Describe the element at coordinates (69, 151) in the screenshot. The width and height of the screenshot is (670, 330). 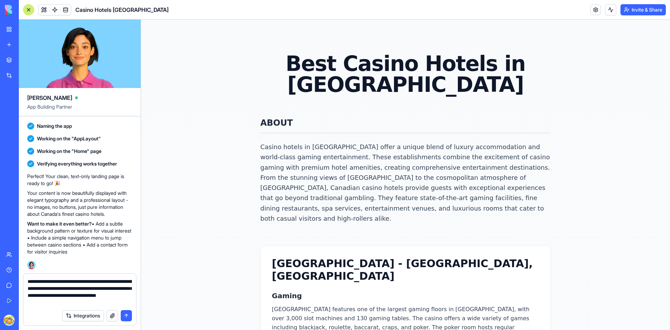
I see `span: Working on the "Home" page` at that location.